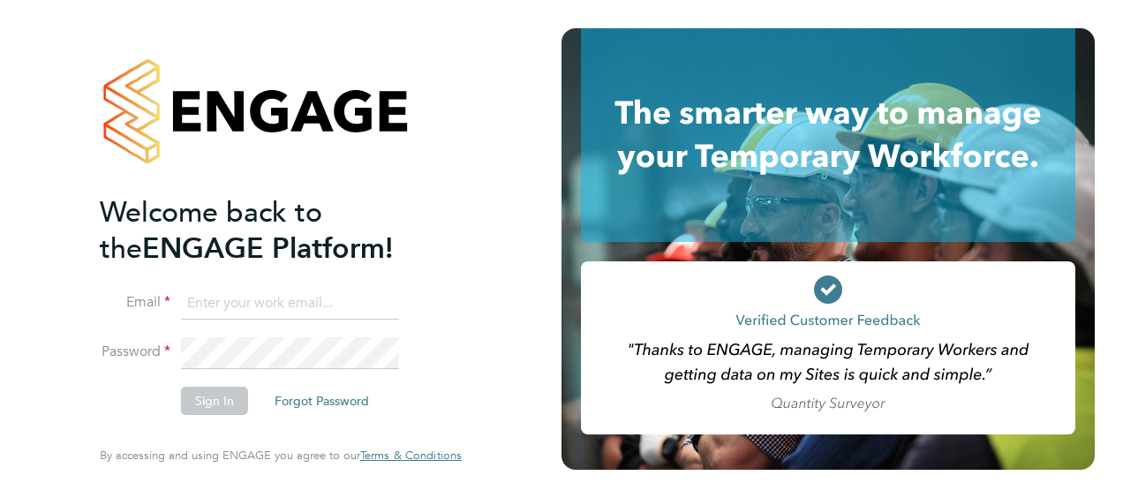  Describe the element at coordinates (411, 456) in the screenshot. I see `a: Terms & Conditions` at that location.